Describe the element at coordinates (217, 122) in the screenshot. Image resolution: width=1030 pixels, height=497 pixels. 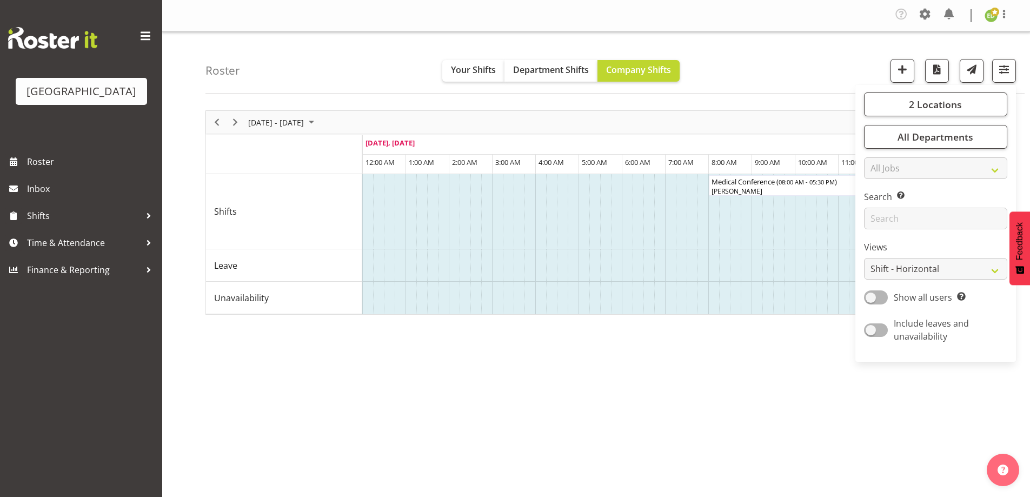
I see `div: Previous` at that location.